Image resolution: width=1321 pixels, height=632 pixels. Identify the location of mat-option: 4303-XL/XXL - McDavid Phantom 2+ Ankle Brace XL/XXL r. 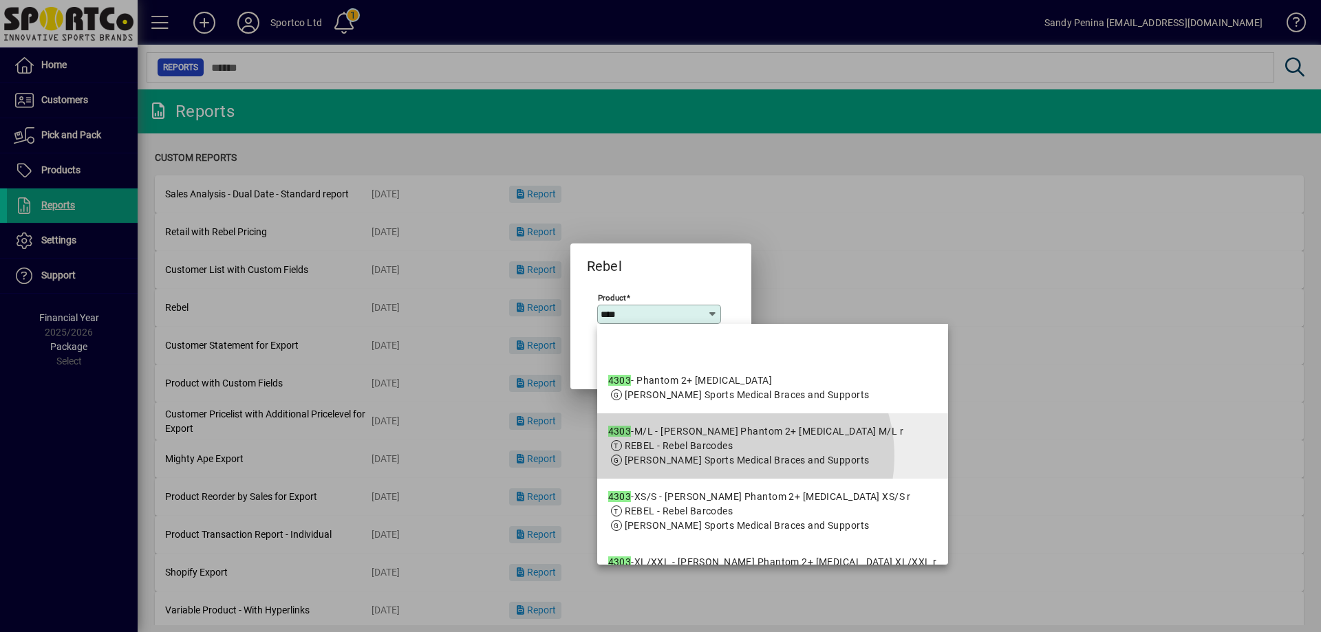
(773, 577).